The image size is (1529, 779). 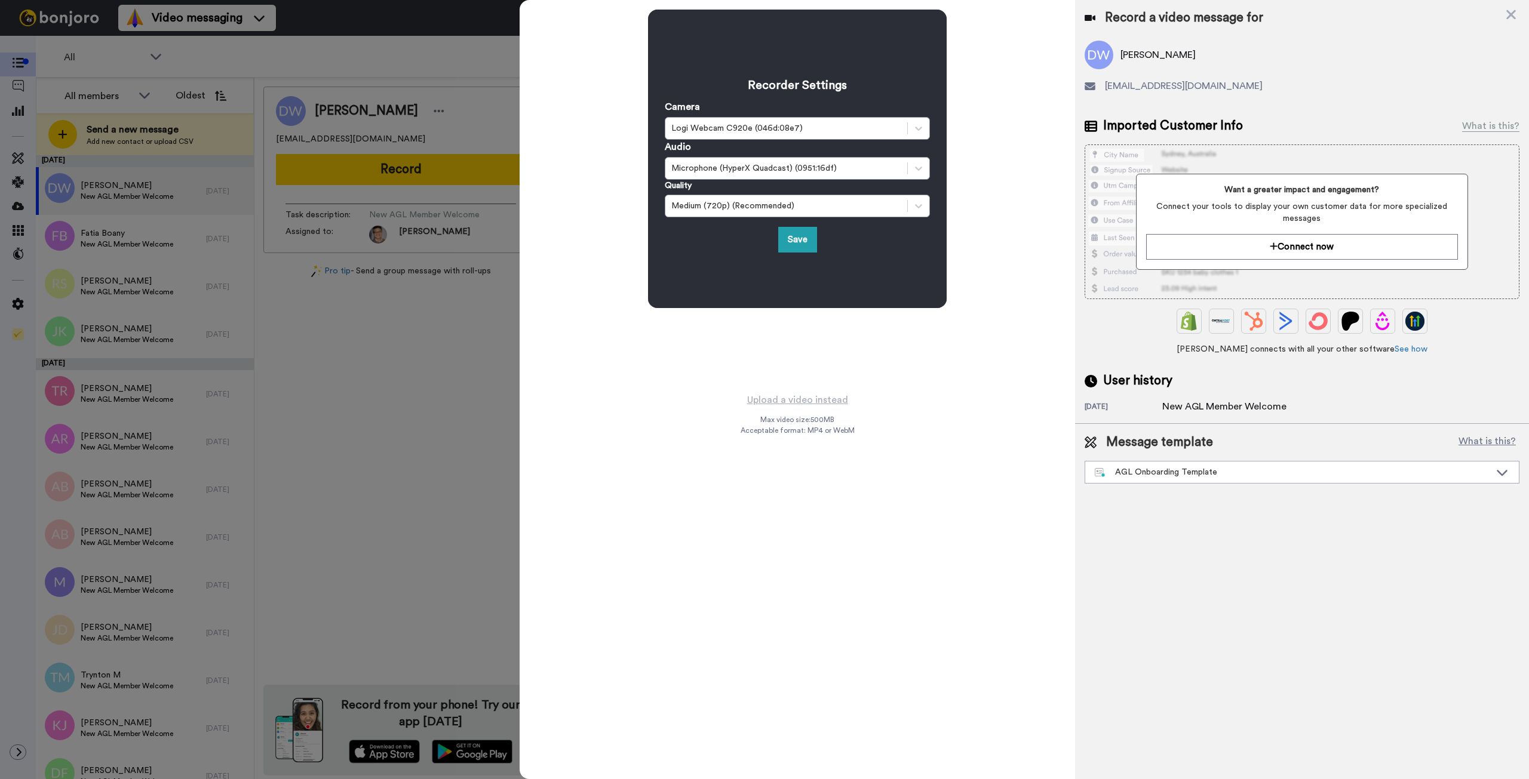 What do you see at coordinates (1318, 321) in the screenshot?
I see `img: ConvertKit` at bounding box center [1318, 321].